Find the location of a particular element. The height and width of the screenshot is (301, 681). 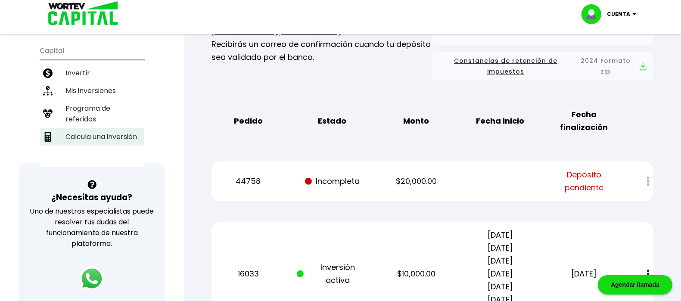

b: Fecha inicio is located at coordinates (500, 121).